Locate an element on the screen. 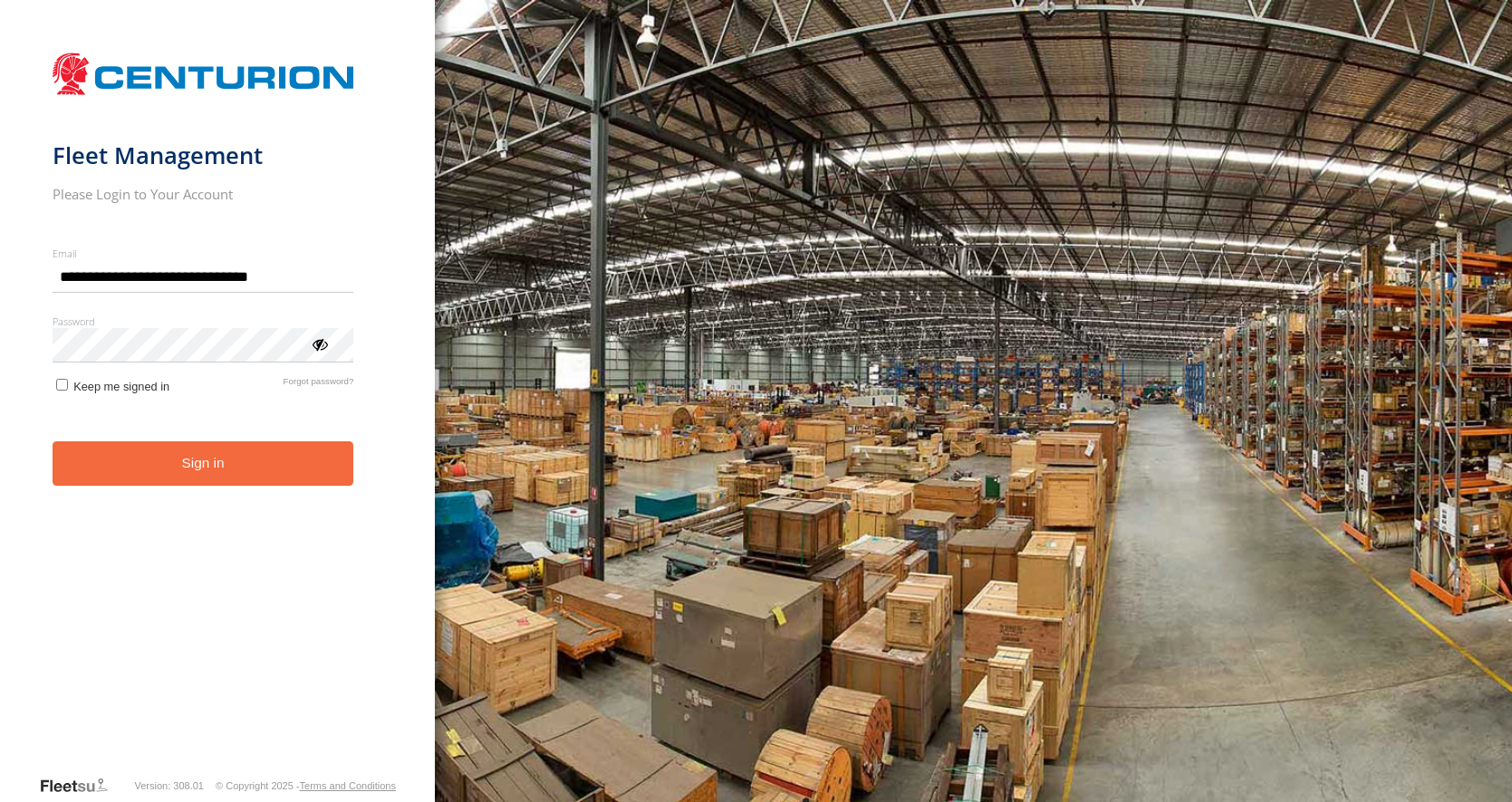  div: ViewPassword is located at coordinates (319, 344).